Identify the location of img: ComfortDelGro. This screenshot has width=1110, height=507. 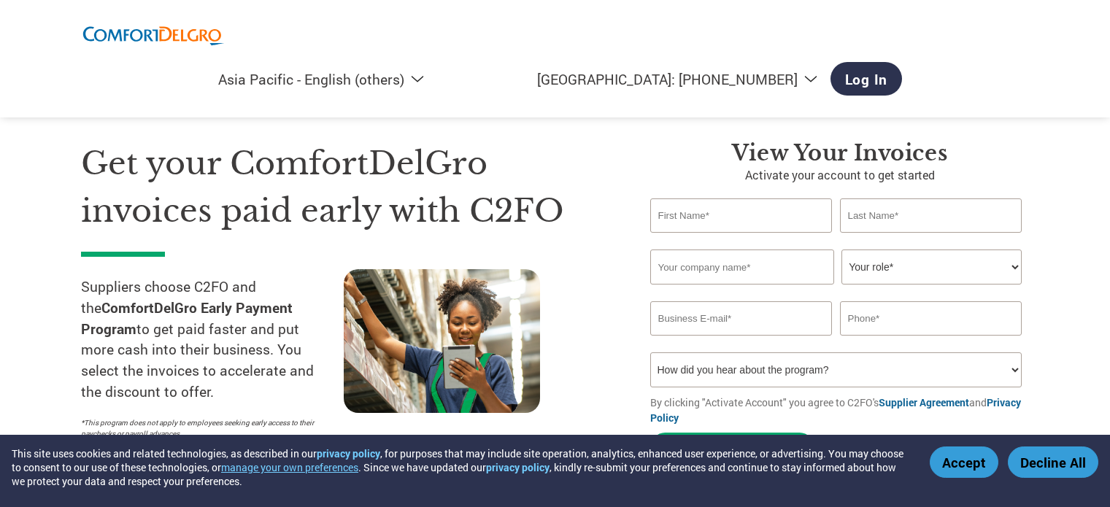
(154, 34).